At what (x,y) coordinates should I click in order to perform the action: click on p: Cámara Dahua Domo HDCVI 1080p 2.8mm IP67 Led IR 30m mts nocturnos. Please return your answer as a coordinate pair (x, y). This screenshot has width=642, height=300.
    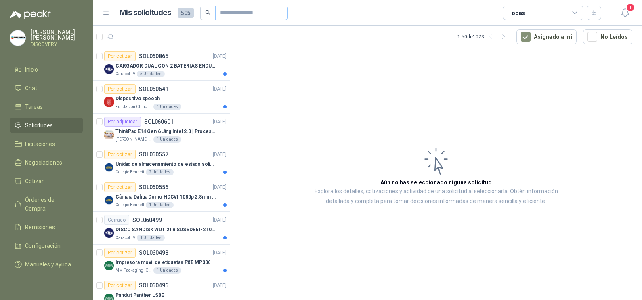
    Looking at the image, I should click on (166, 197).